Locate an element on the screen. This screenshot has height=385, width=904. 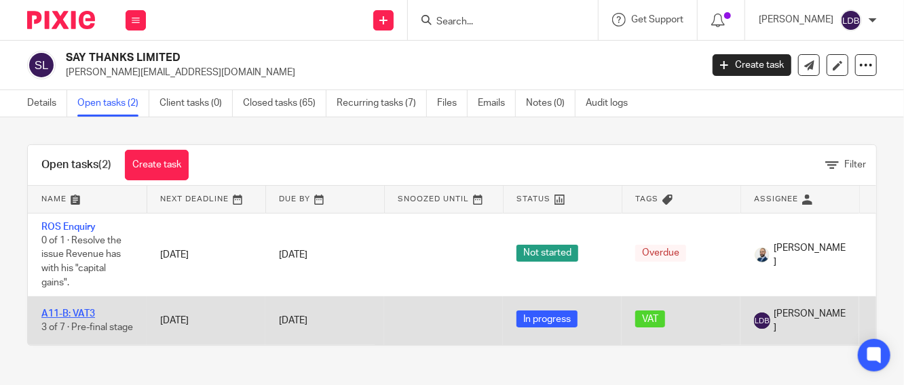
span: 3 of 7 · Pre-final stage is located at coordinates (87, 328).